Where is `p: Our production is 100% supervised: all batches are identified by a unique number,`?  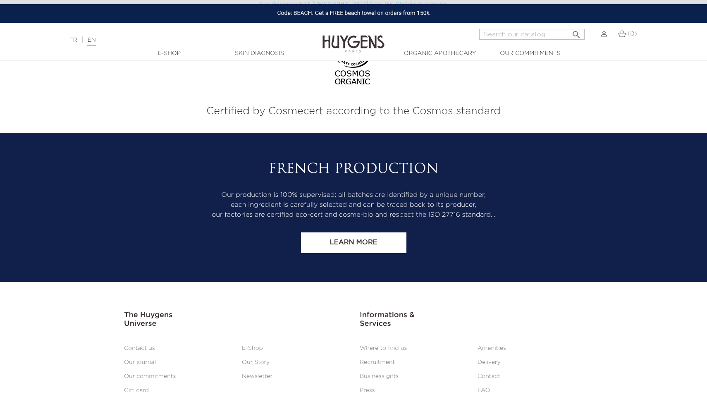 p: Our production is 100% supervised: all batches are identified by a unique number, is located at coordinates (353, 195).